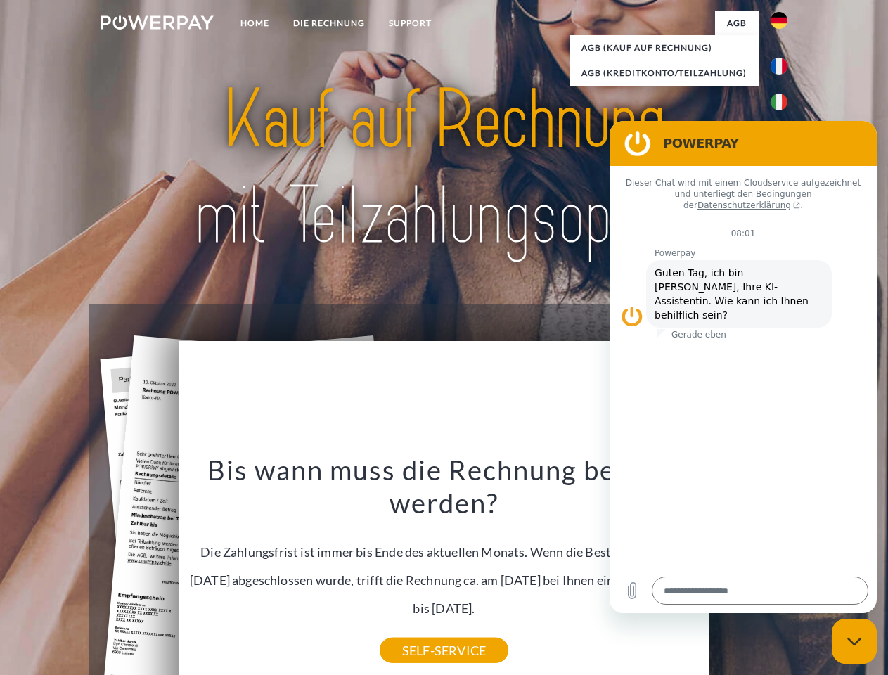  Describe the element at coordinates (157, 23) in the screenshot. I see `img: logo-powerpay-white.svg` at that location.